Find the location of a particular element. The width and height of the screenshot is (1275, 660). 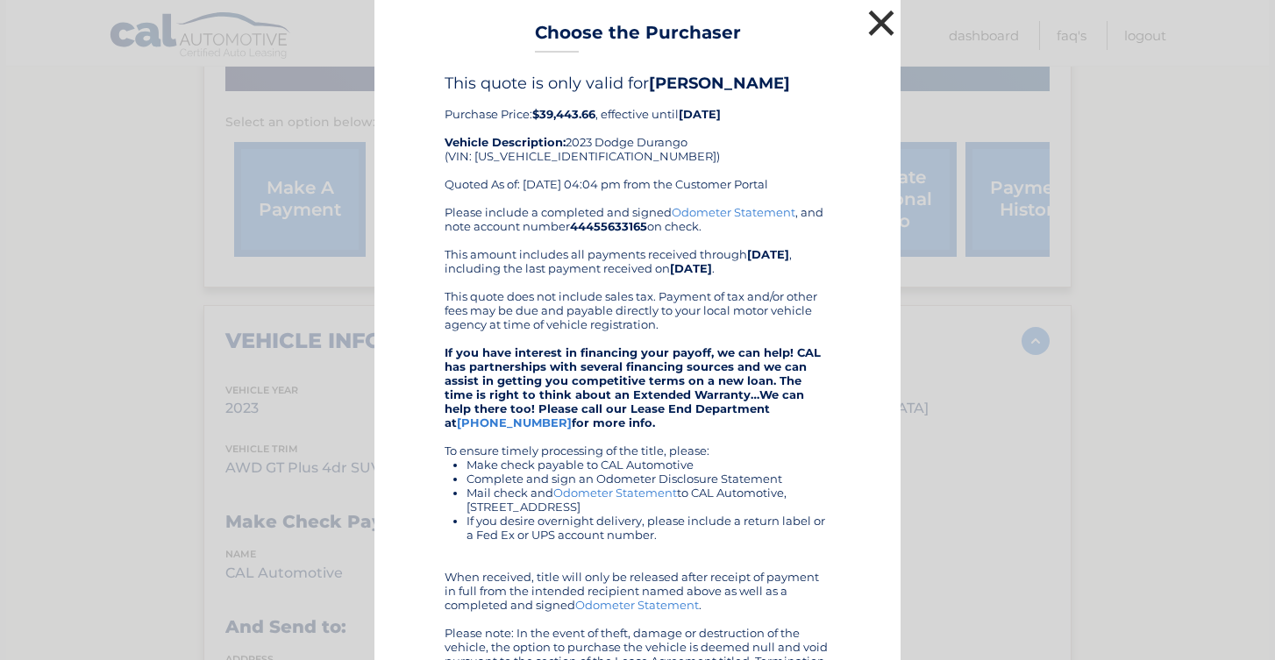

h3: Choose the Purchaser is located at coordinates (637, 37).